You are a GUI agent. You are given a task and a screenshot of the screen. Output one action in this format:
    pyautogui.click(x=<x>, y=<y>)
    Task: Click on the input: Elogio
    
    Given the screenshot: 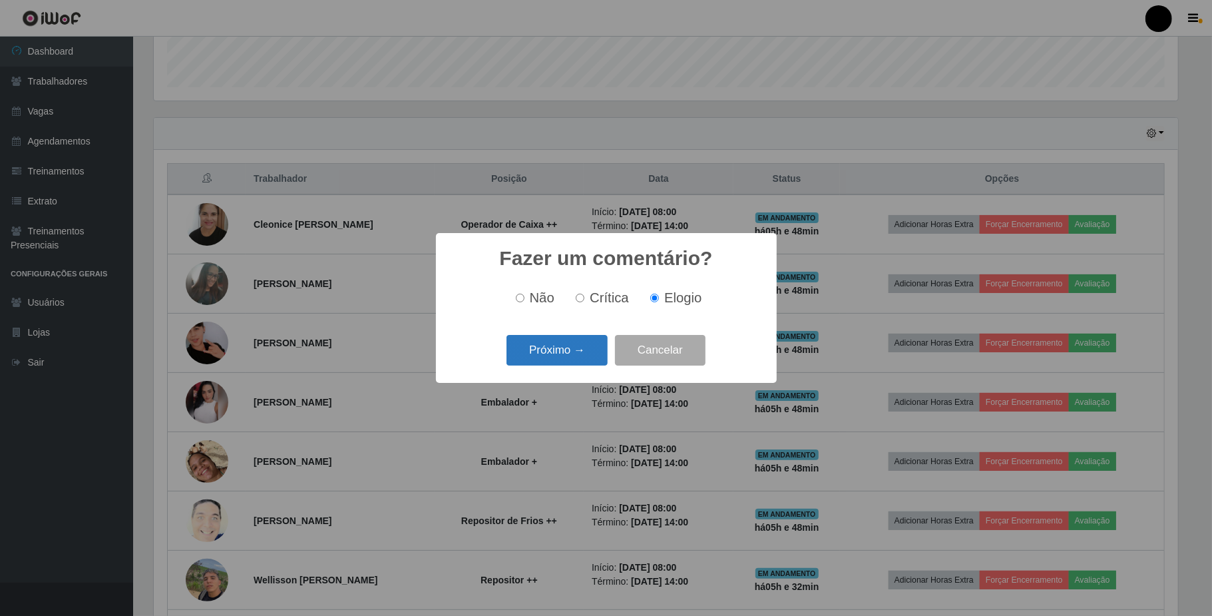 What is the action you would take?
    pyautogui.click(x=654, y=298)
    